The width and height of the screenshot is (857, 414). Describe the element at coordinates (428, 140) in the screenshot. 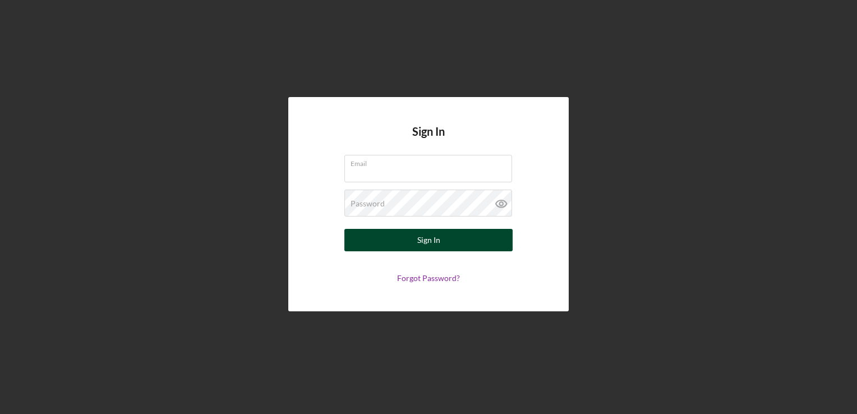

I see `h4: Sign In` at that location.